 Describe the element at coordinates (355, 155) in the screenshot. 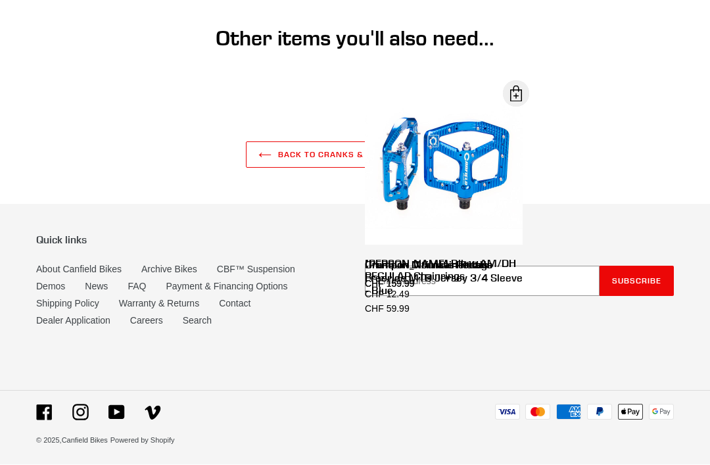

I see `a: Back to CRANKS & BOTTOM-BRACKETS` at that location.